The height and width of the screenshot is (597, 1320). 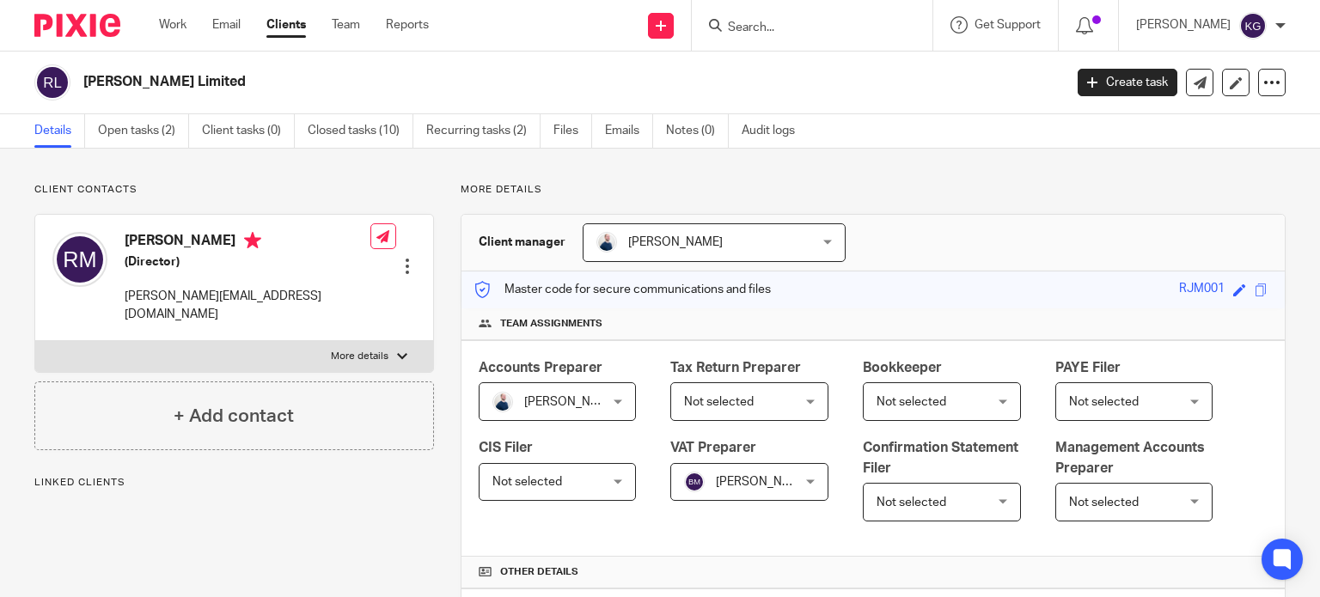 What do you see at coordinates (1127, 82) in the screenshot?
I see `a: Create task` at bounding box center [1127, 82].